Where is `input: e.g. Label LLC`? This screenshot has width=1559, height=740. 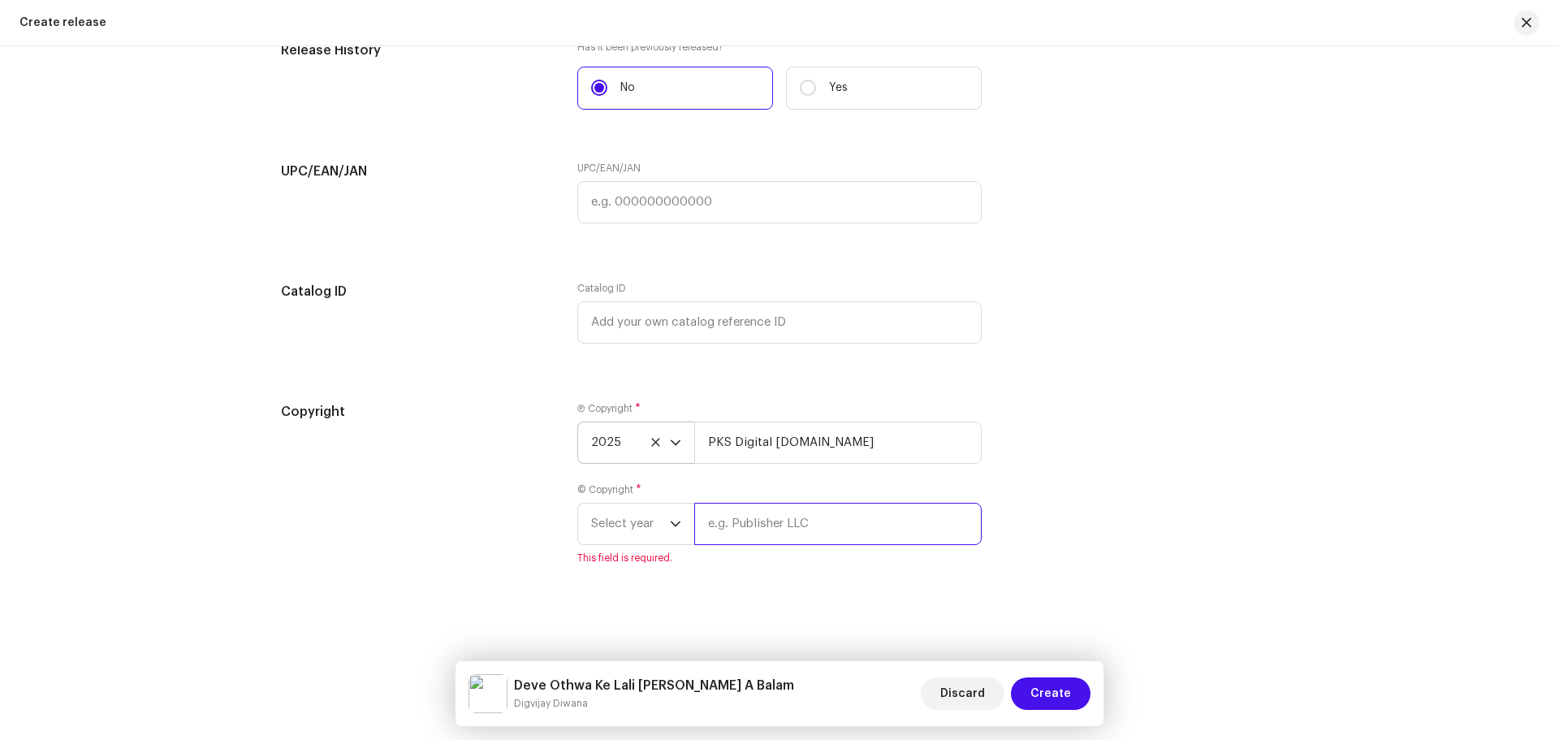 input: e.g. Label LLC is located at coordinates (838, 442).